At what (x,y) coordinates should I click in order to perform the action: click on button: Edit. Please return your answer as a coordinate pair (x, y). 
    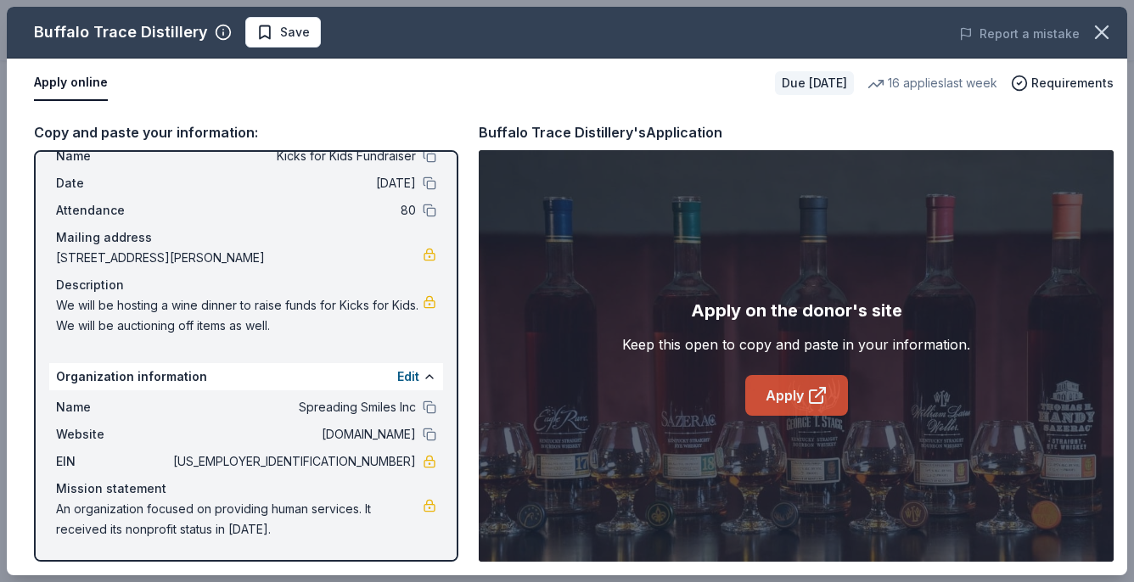
    Looking at the image, I should click on (408, 377).